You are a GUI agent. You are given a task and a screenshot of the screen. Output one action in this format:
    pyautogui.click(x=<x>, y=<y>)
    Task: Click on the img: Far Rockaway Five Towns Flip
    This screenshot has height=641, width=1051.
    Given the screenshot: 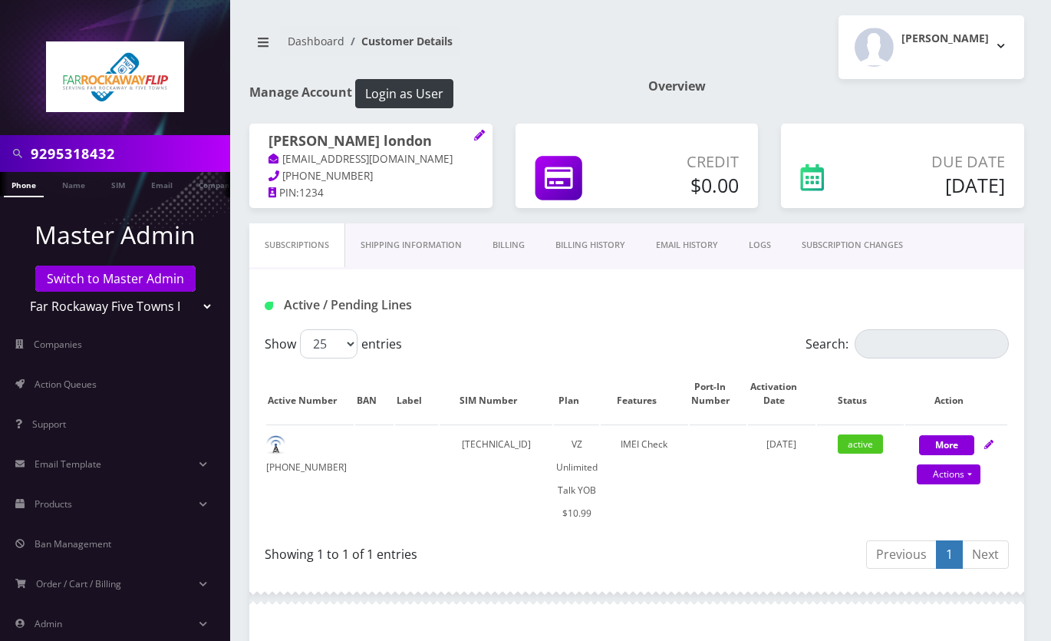 What is the action you would take?
    pyautogui.click(x=115, y=77)
    